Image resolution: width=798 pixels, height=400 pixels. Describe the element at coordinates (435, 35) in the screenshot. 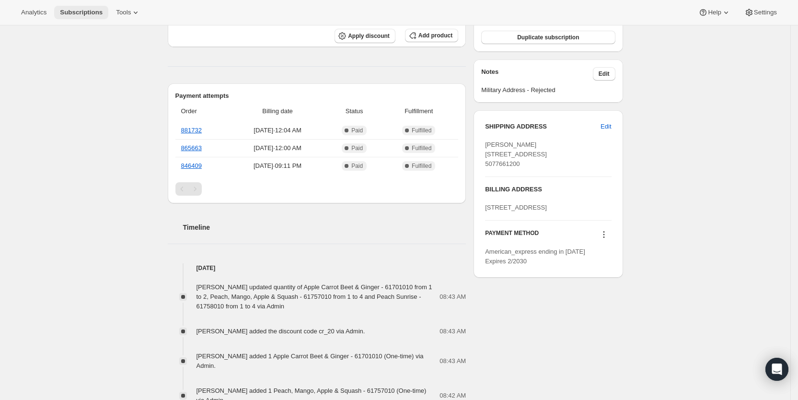

I see `span: Add product` at that location.